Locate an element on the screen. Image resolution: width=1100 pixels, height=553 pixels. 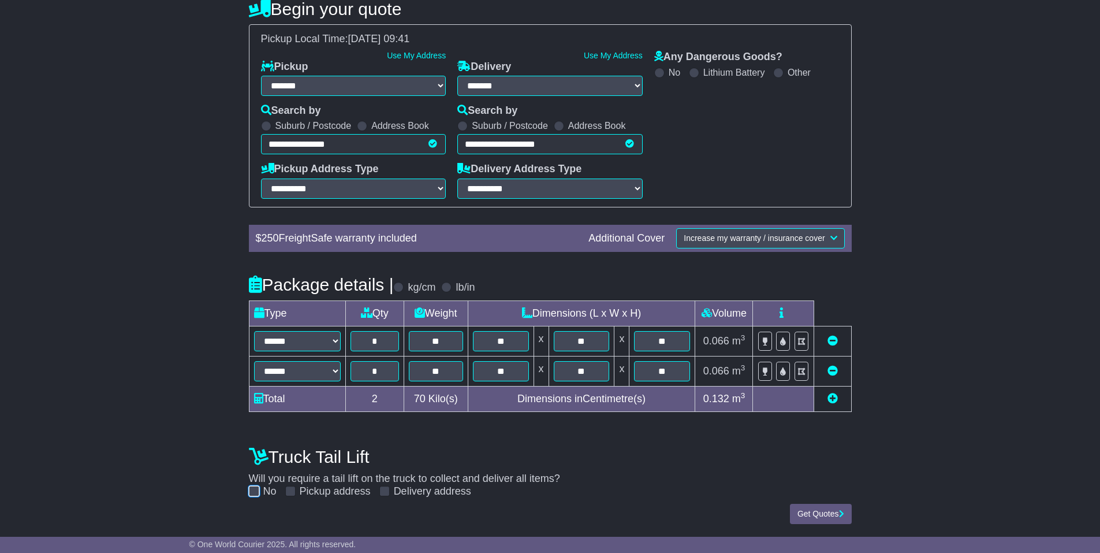
button: Increase my warranty / insurance cover is located at coordinates (760, 238).